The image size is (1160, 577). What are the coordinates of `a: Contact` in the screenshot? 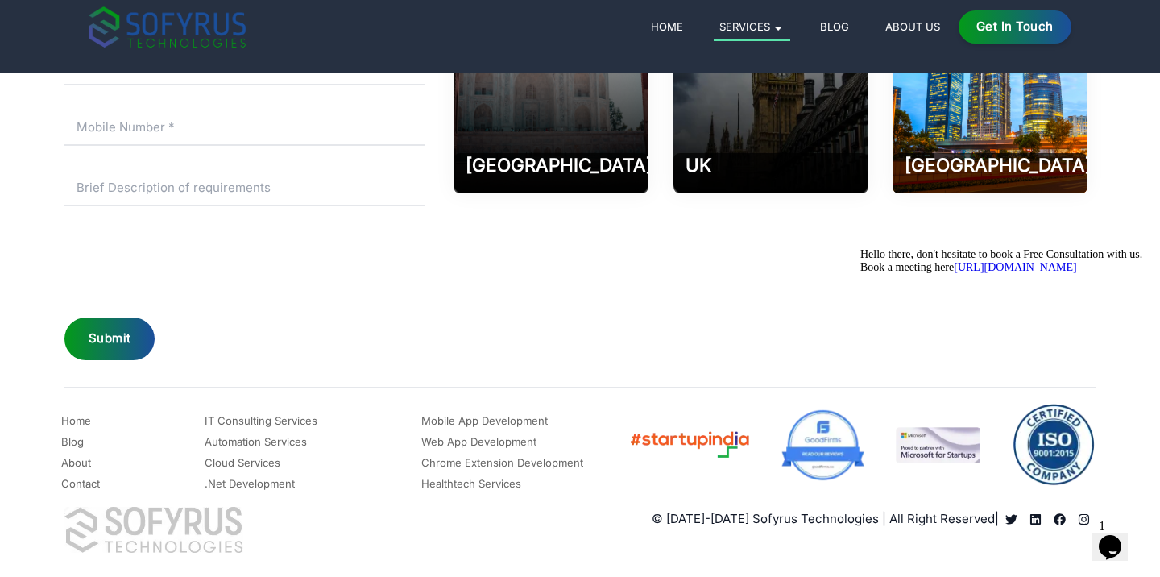 It's located at (81, 483).